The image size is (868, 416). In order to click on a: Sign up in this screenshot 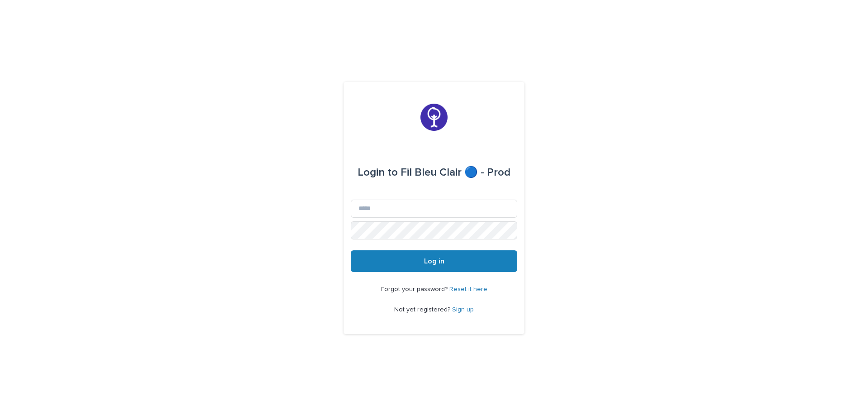, I will do `click(463, 309)`.